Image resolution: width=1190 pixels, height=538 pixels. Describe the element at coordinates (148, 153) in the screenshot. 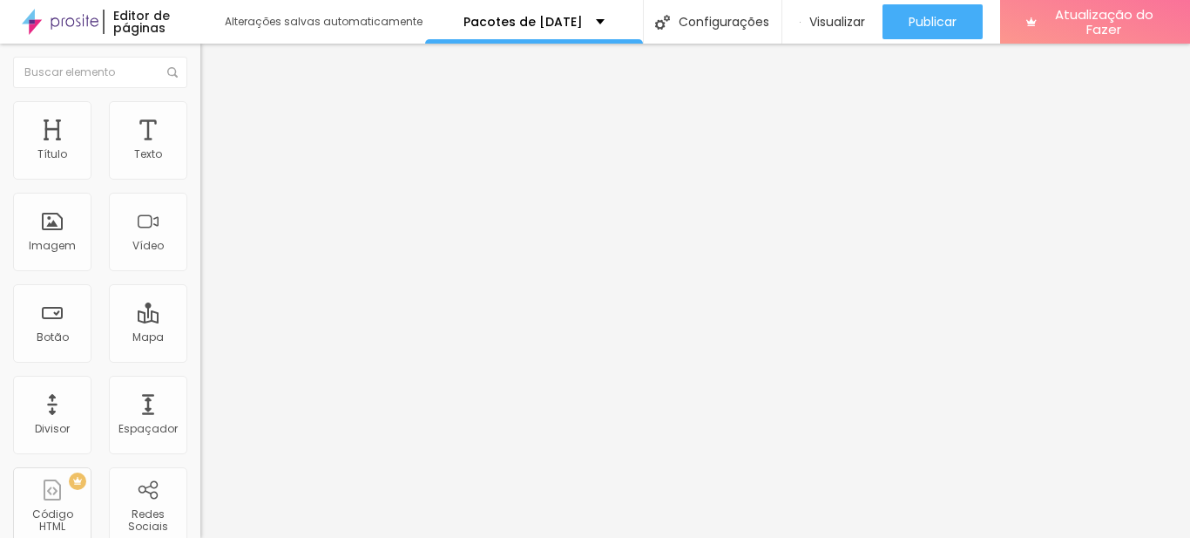

I see `font: Texto` at that location.